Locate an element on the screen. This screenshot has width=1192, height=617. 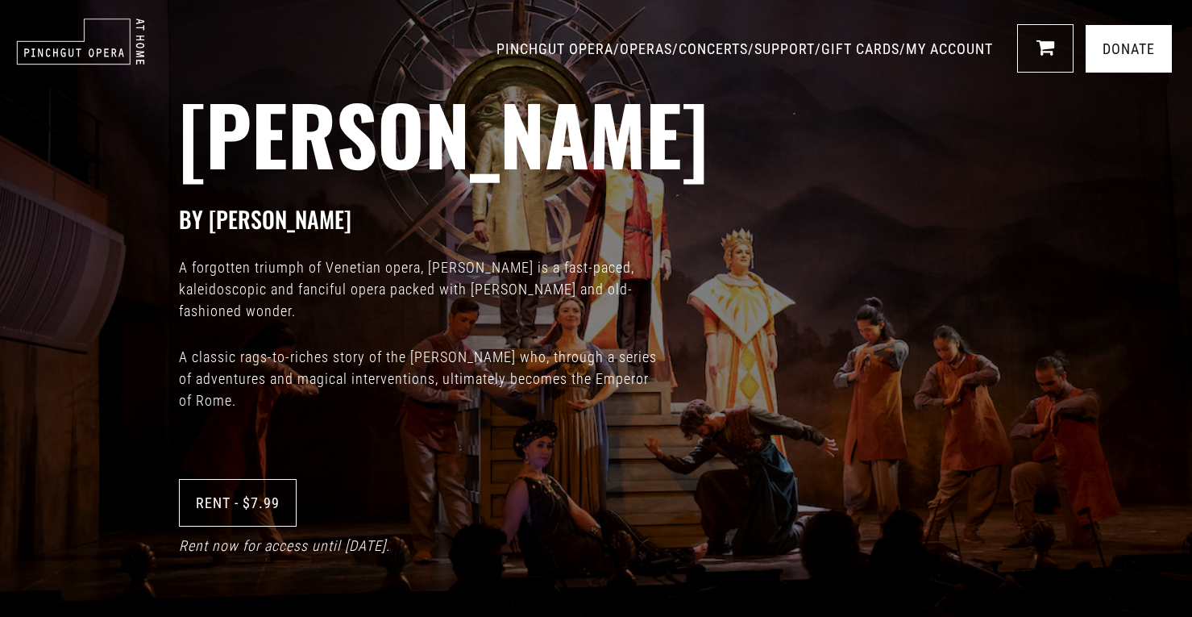
a: GIFT CARDS is located at coordinates (860, 48).